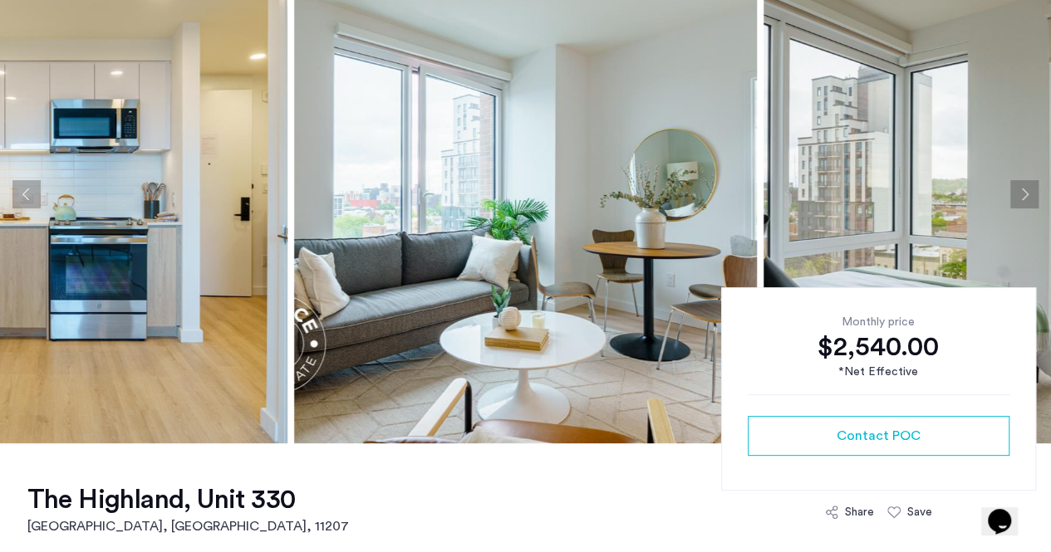  I want to click on div: Monthly price, so click(878, 322).